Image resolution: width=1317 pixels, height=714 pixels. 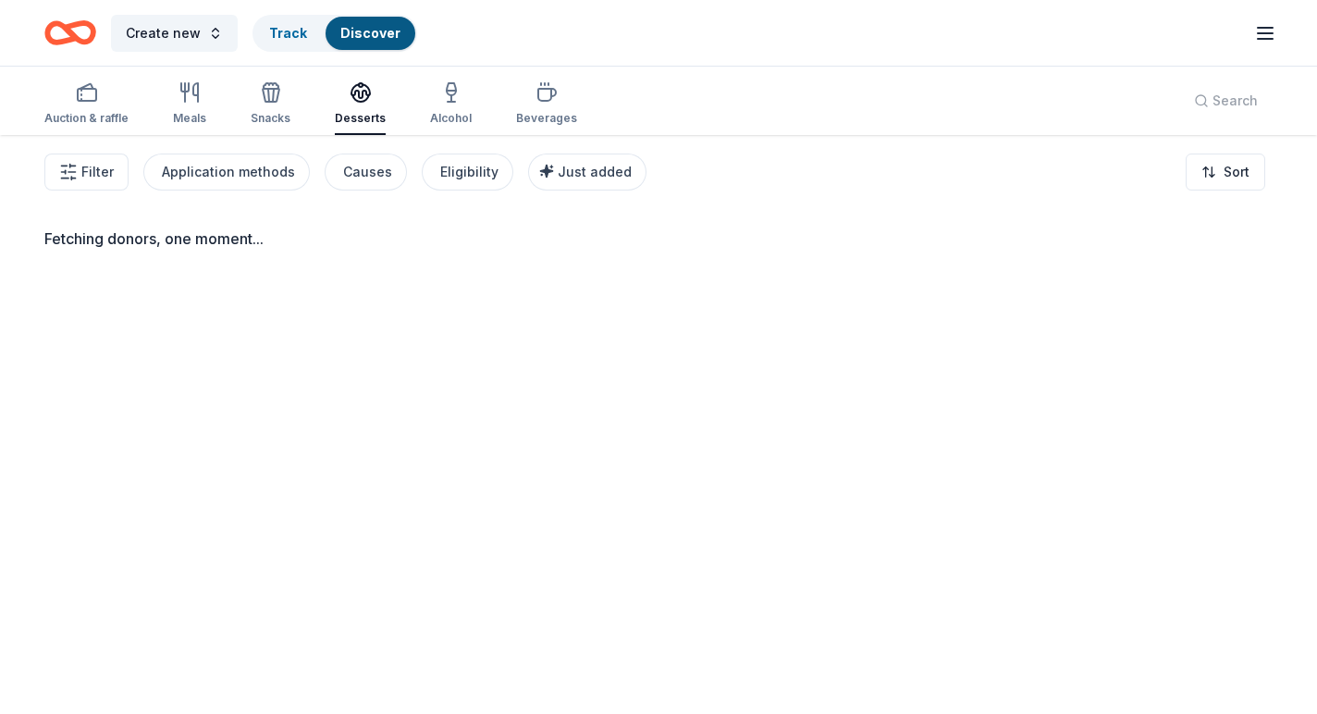 What do you see at coordinates (1225, 172) in the screenshot?
I see `button: Sort` at bounding box center [1225, 172].